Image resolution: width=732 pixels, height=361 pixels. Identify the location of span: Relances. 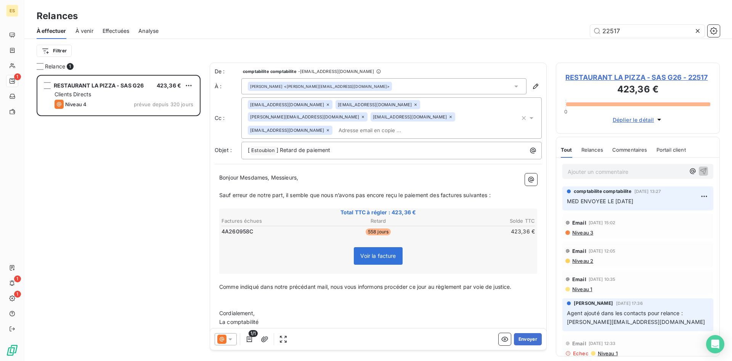
(592, 150).